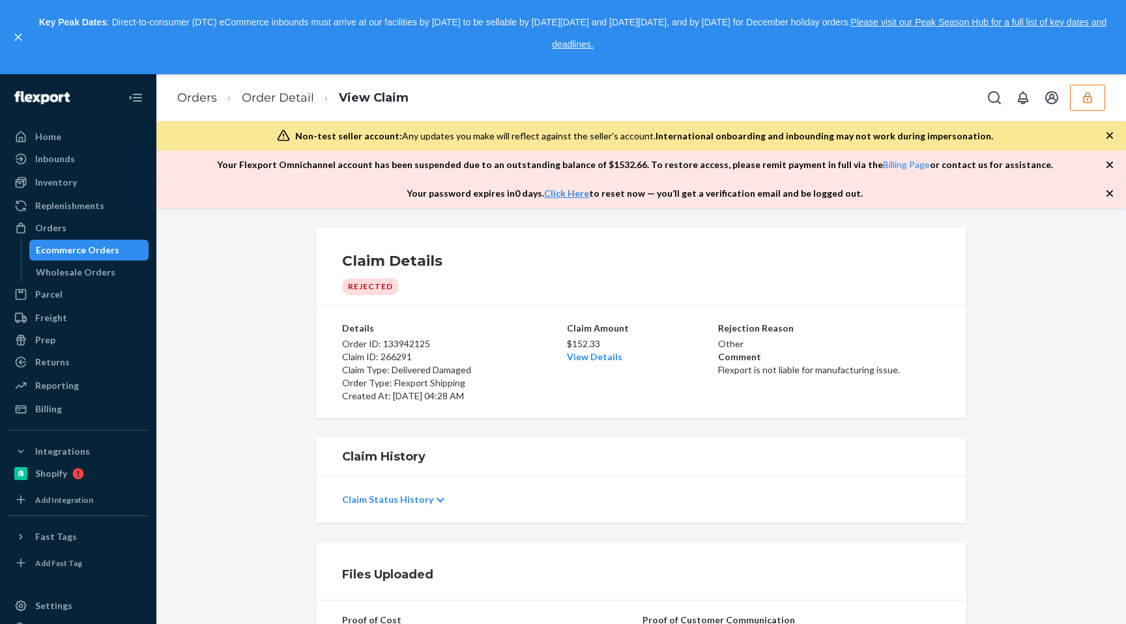 Image resolution: width=1126 pixels, height=624 pixels. I want to click on p: Comment, so click(828, 357).